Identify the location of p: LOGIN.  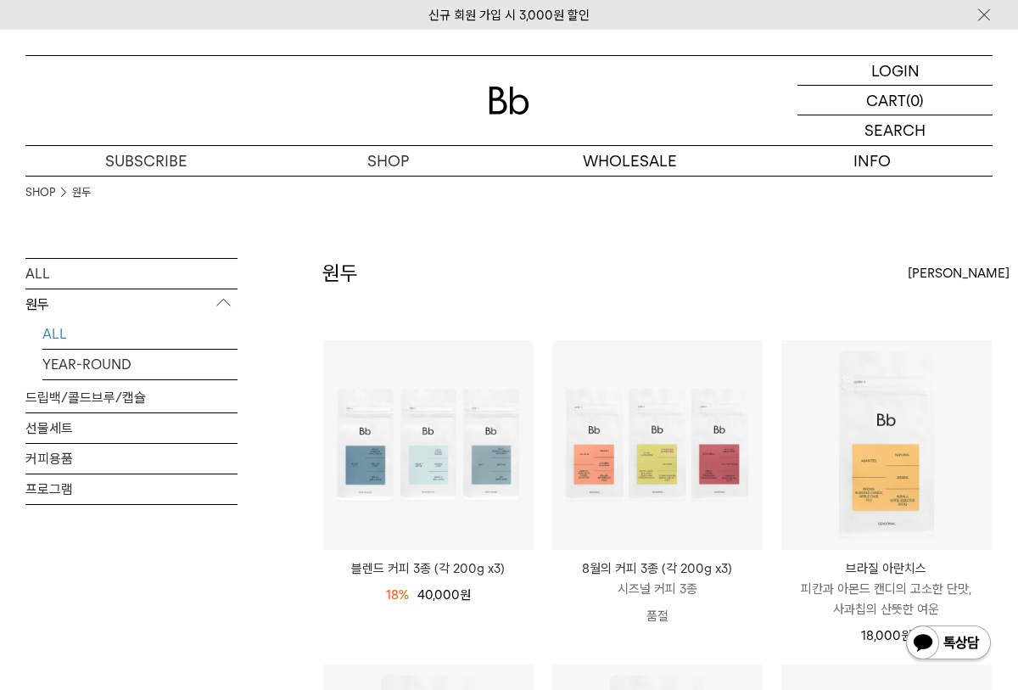
(895, 70).